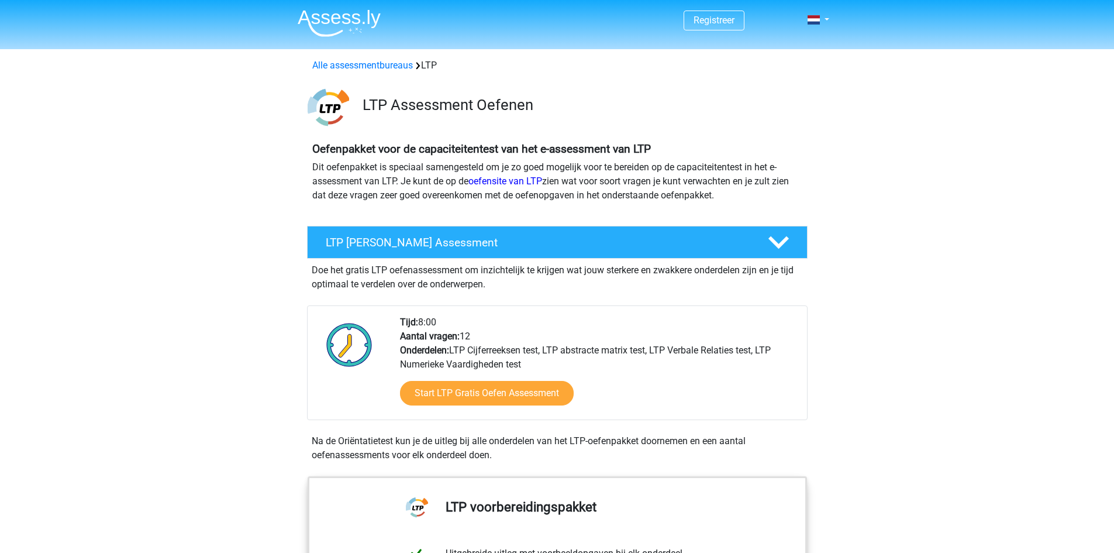 The image size is (1114, 553). I want to click on div: Na de Oriëntatietest kun je de uitleg bij alle onderdelen van het LTP-oefenpakket doornemen en ee..., so click(557, 448).